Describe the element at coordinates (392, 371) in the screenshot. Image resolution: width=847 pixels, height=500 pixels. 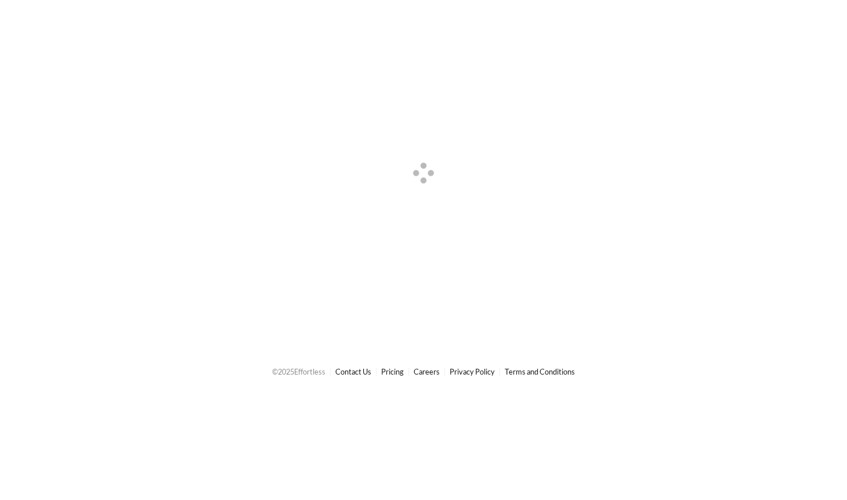
I see `a: Pricing` at that location.